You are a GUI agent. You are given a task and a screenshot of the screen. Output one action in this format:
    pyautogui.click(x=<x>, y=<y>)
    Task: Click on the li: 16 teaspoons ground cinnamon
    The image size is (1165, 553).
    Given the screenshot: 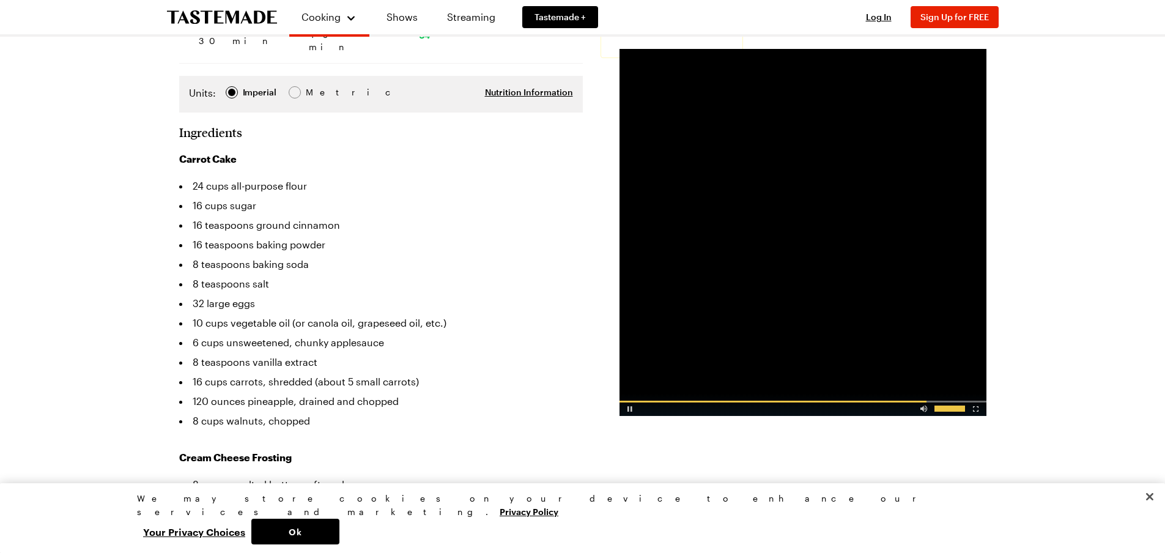 What is the action you would take?
    pyautogui.click(x=381, y=225)
    